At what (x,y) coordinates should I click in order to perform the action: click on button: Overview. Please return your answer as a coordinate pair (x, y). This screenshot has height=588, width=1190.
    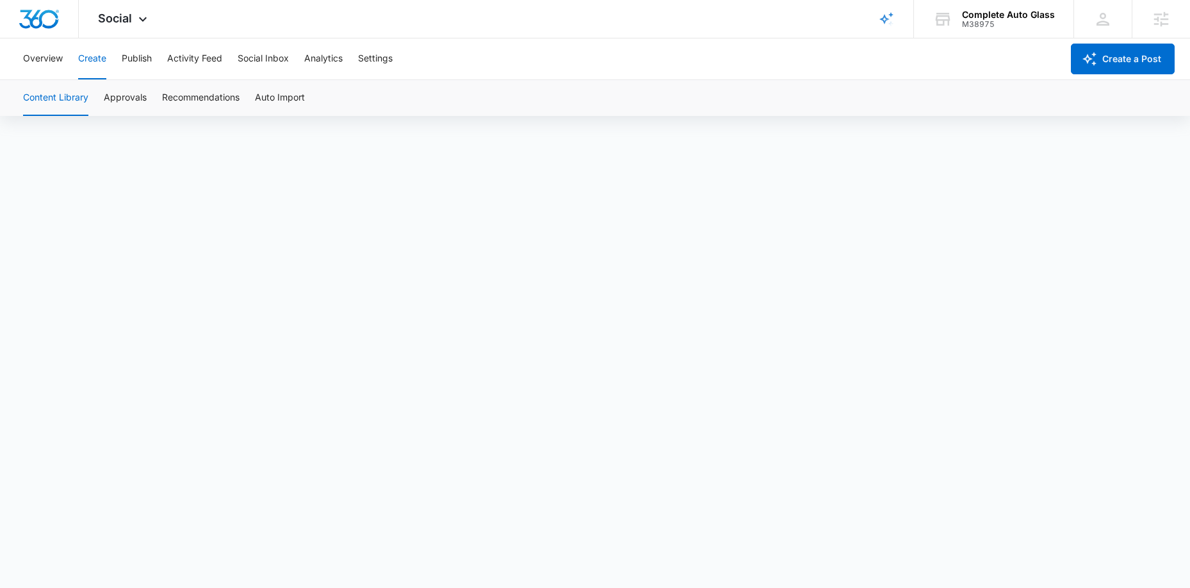
    Looking at the image, I should click on (43, 59).